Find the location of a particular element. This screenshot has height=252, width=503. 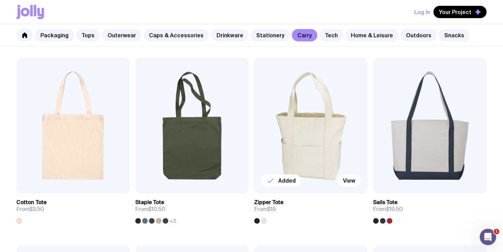

h3: Staple Tote is located at coordinates (150, 203).